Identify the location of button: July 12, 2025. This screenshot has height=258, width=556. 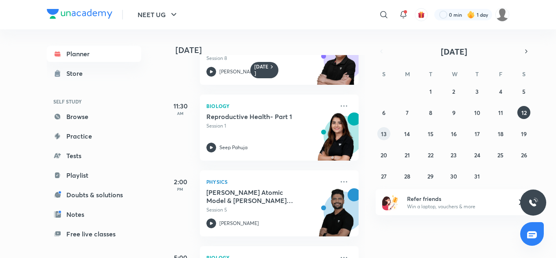
(524, 112).